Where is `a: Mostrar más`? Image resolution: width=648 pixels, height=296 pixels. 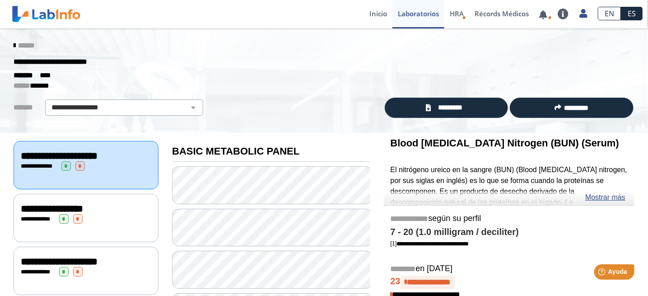
a: Mostrar más is located at coordinates (605, 197).